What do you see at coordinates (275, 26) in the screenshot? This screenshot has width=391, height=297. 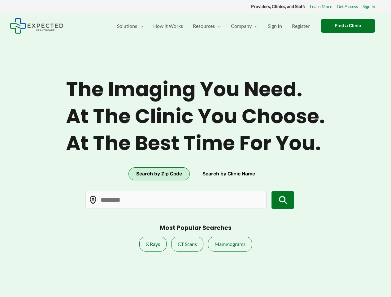 I see `span: Sign In` at bounding box center [275, 26].